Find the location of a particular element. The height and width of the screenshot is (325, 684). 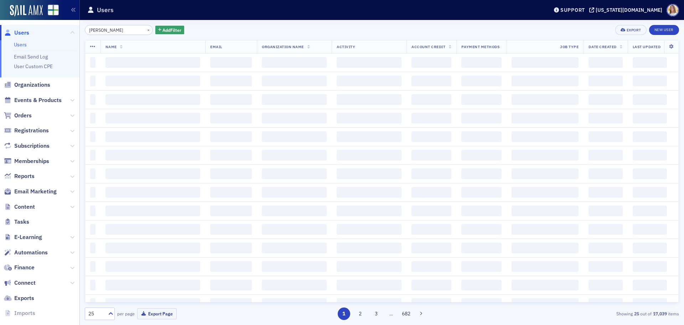

img: SailAMX is located at coordinates (53, 10).